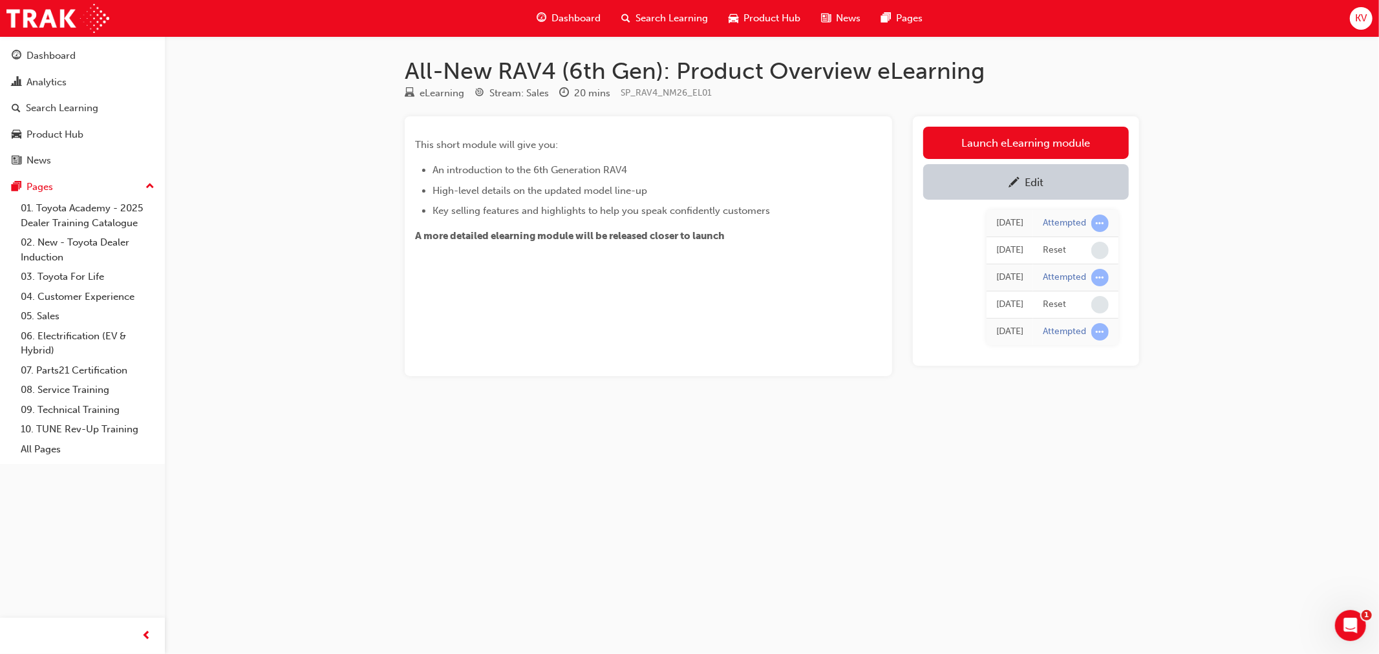  What do you see at coordinates (1034, 182) in the screenshot?
I see `div: Edit` at bounding box center [1034, 182].